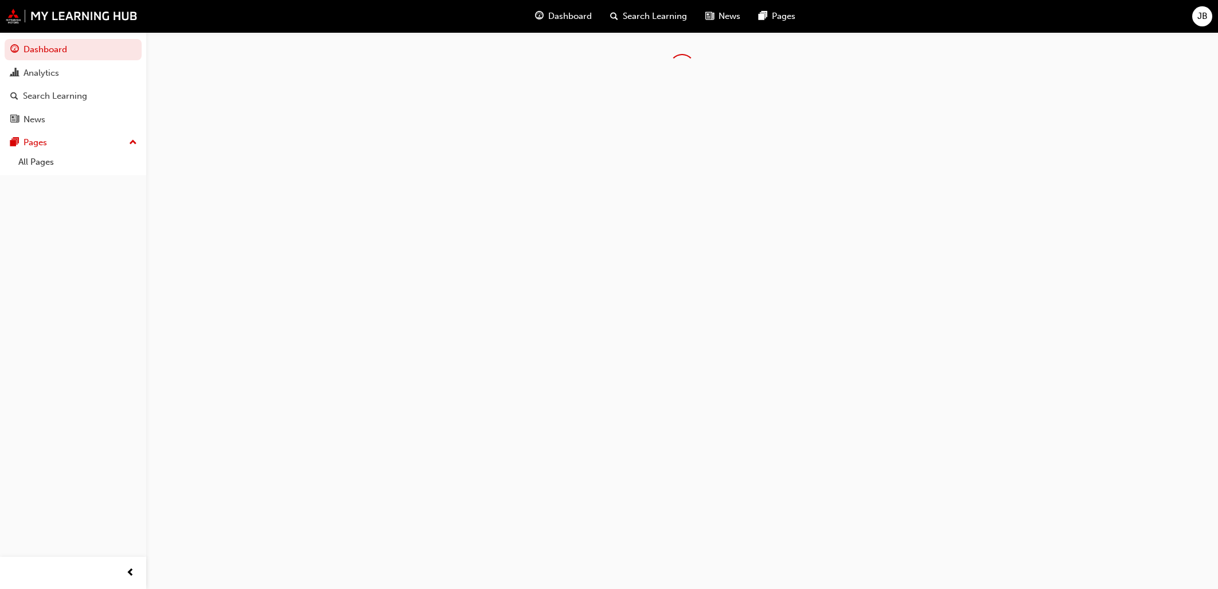 This screenshot has height=589, width=1218. What do you see at coordinates (73, 119) in the screenshot?
I see `a: News` at bounding box center [73, 119].